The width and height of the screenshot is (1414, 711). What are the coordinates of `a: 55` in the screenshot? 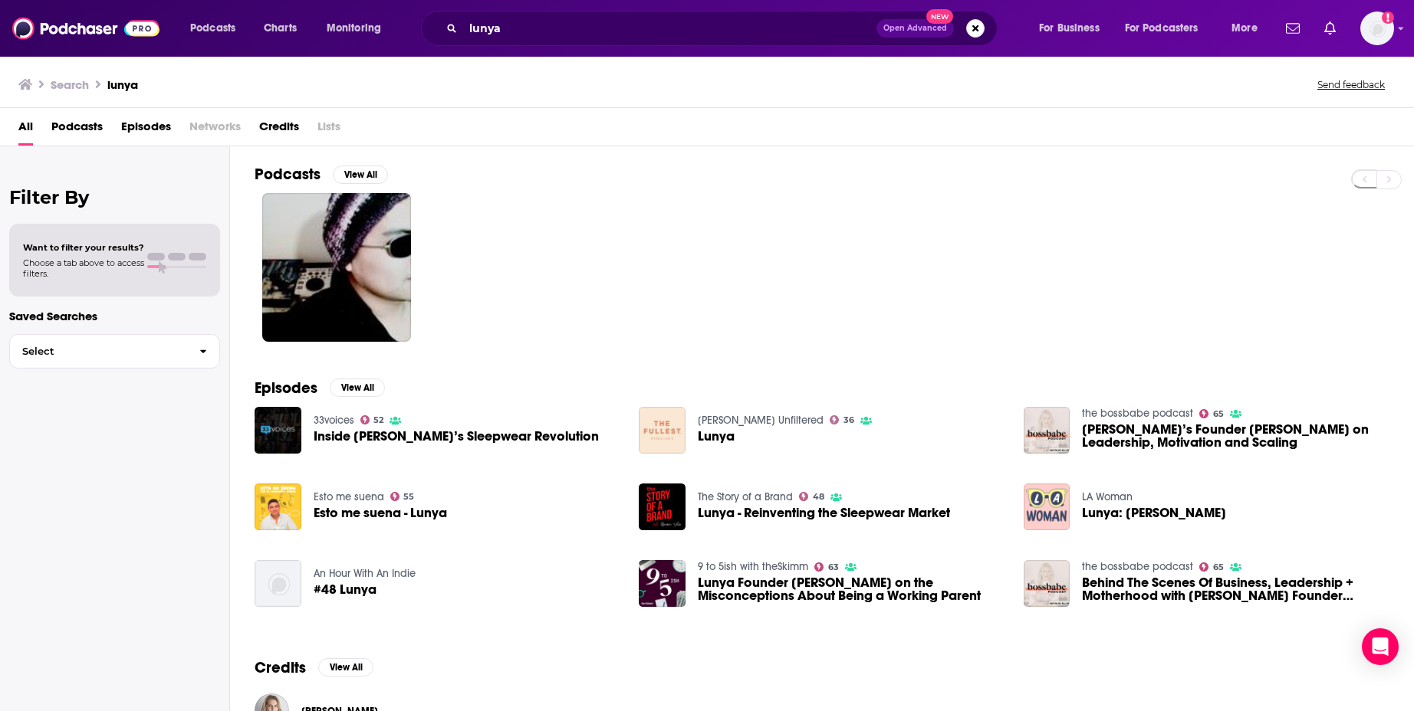 It's located at (403, 497).